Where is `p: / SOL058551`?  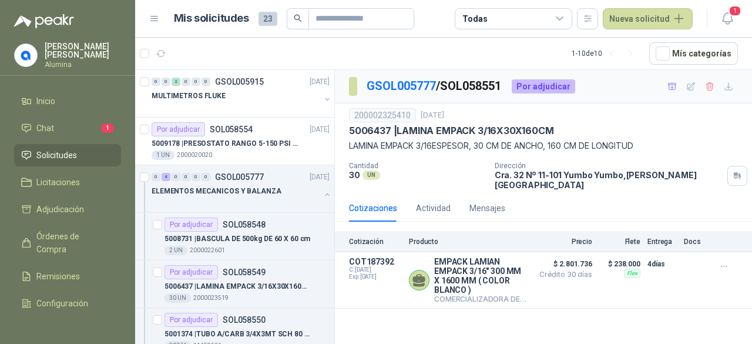
p: / SOL058551 is located at coordinates (434, 86).